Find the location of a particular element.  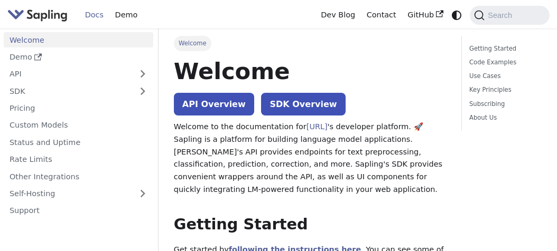

a: Welcome is located at coordinates (78, 40).